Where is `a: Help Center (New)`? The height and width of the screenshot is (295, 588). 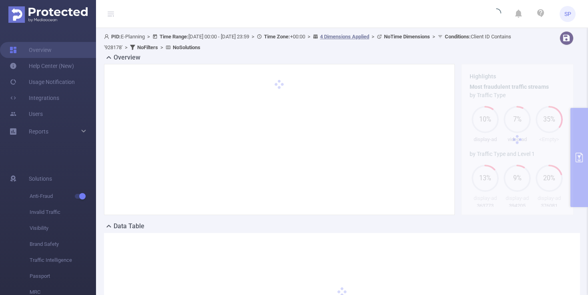
a: Help Center (New) is located at coordinates (42, 66).